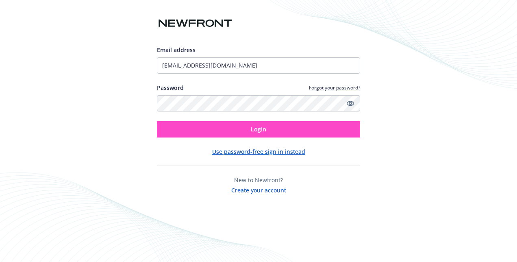  Describe the element at coordinates (259, 129) in the screenshot. I see `span: Login` at that location.